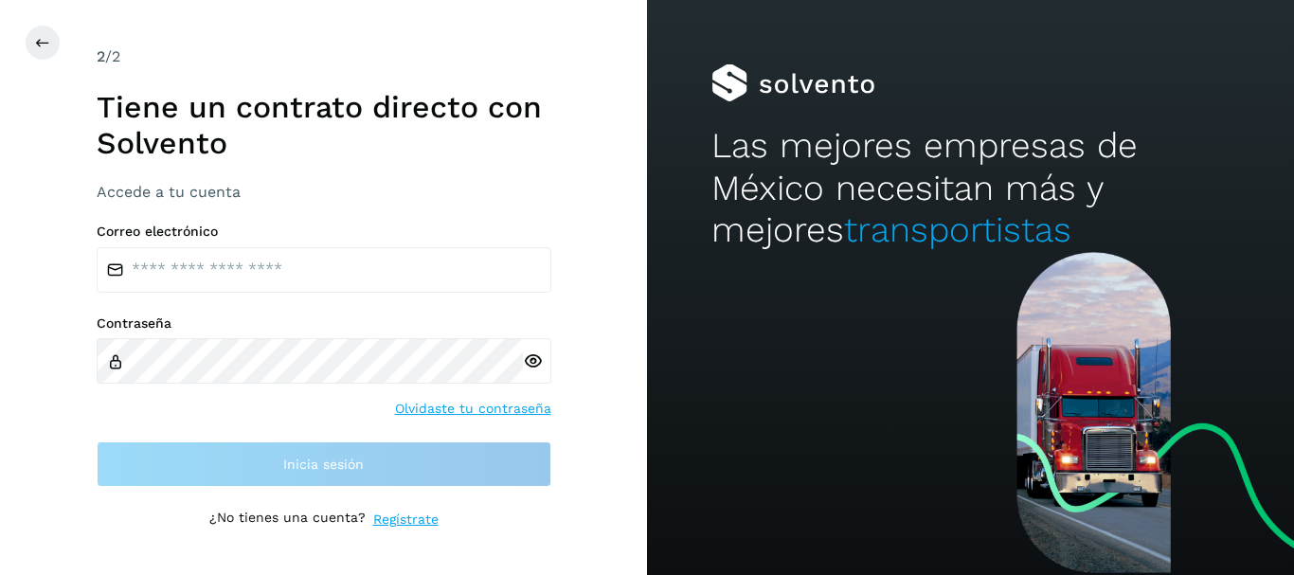 The height and width of the screenshot is (575, 1294). Describe the element at coordinates (324, 464) in the screenshot. I see `button: Inicia sesión` at that location.